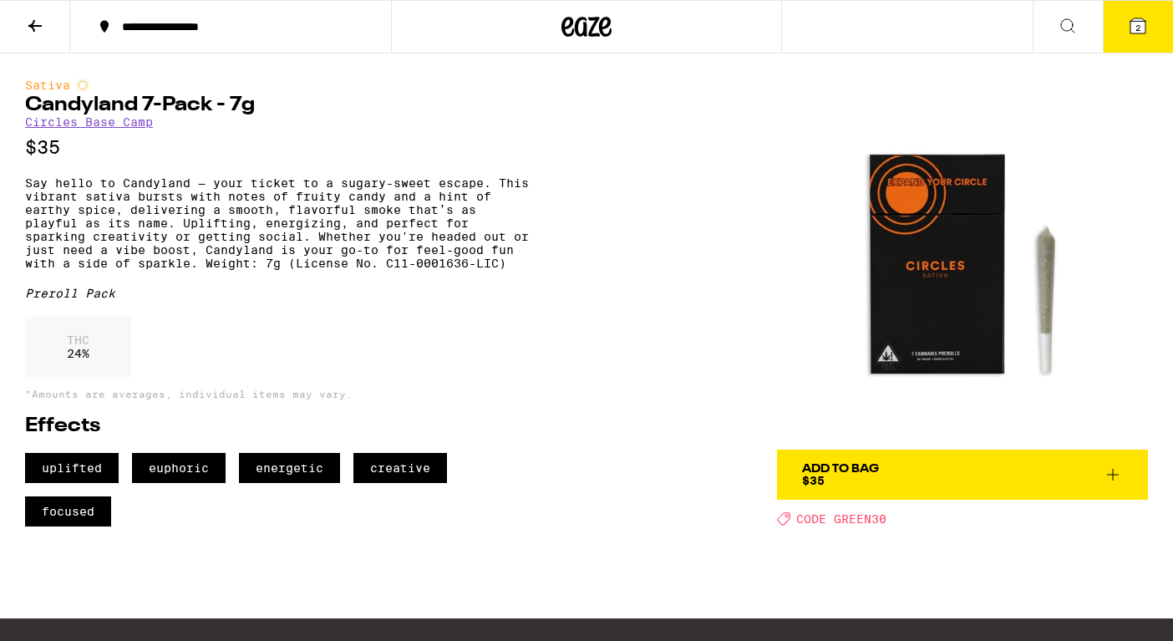 This screenshot has height=641, width=1173. I want to click on p: THC, so click(78, 340).